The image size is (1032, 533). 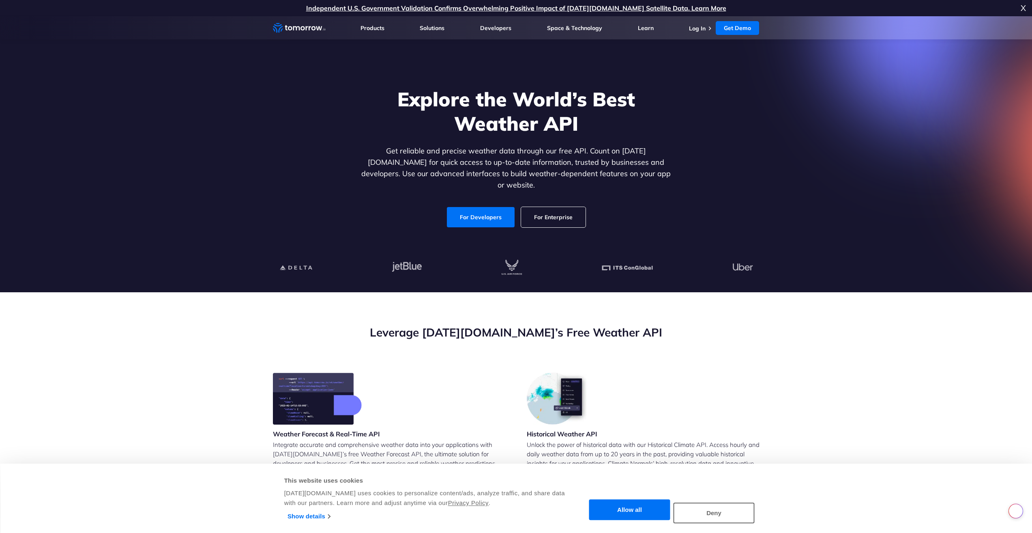 I want to click on a: Space & Technology, so click(x=575, y=28).